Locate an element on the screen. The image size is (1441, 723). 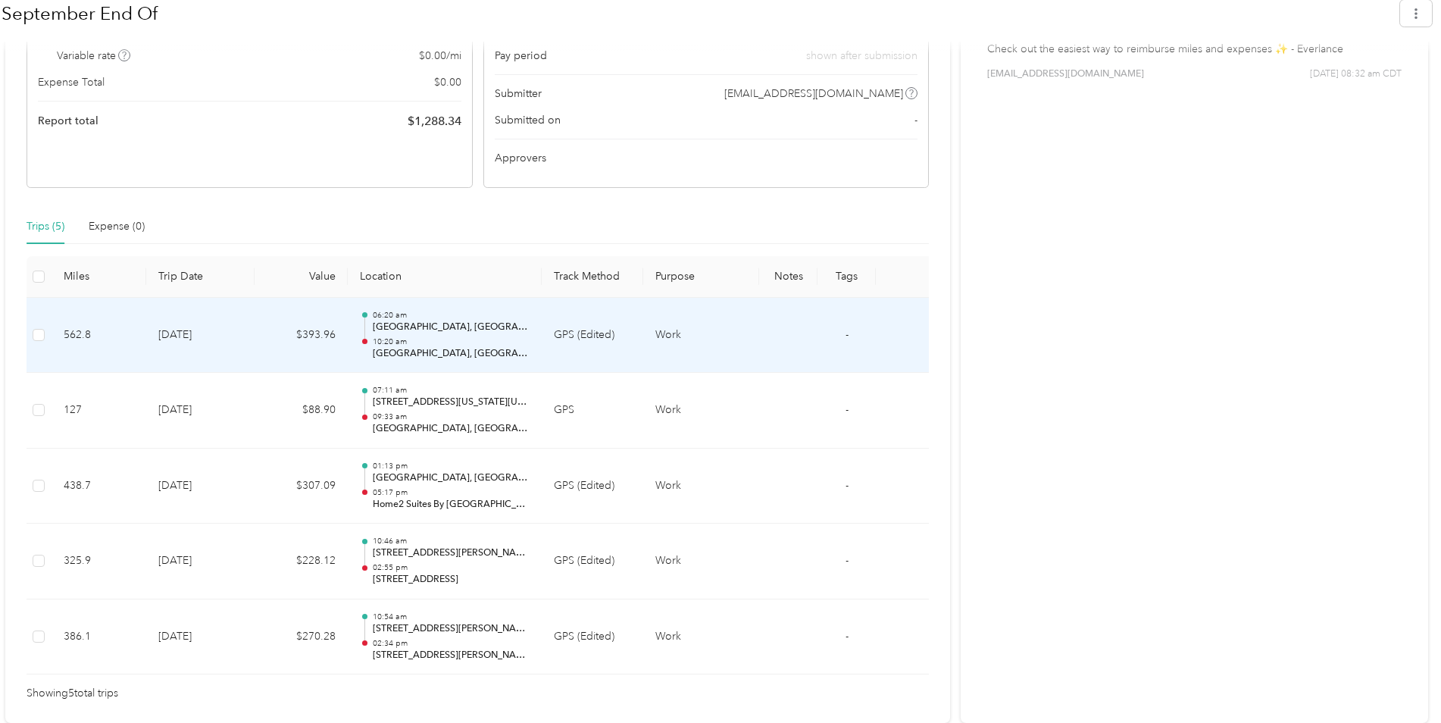
td: 438.7 is located at coordinates (99, 486).